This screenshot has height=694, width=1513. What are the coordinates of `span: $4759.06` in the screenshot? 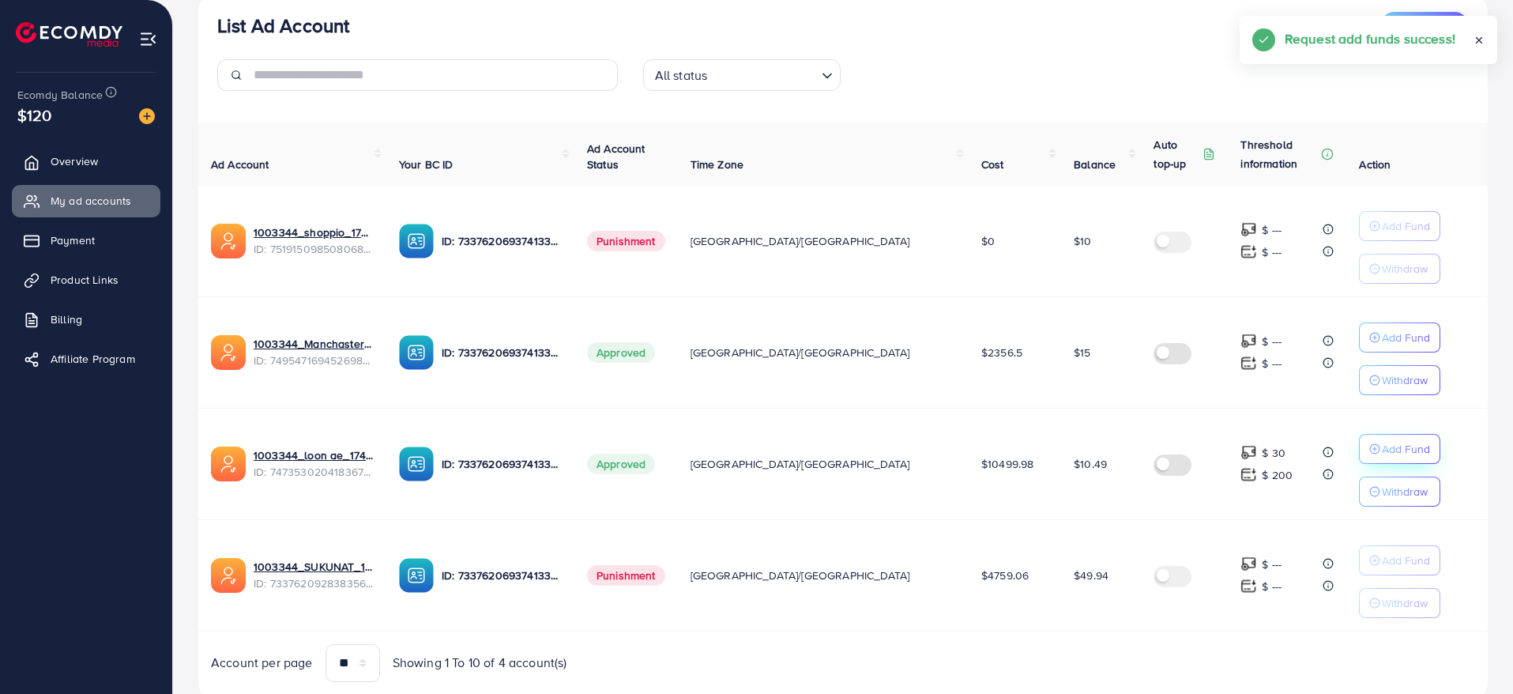 It's located at (1005, 575).